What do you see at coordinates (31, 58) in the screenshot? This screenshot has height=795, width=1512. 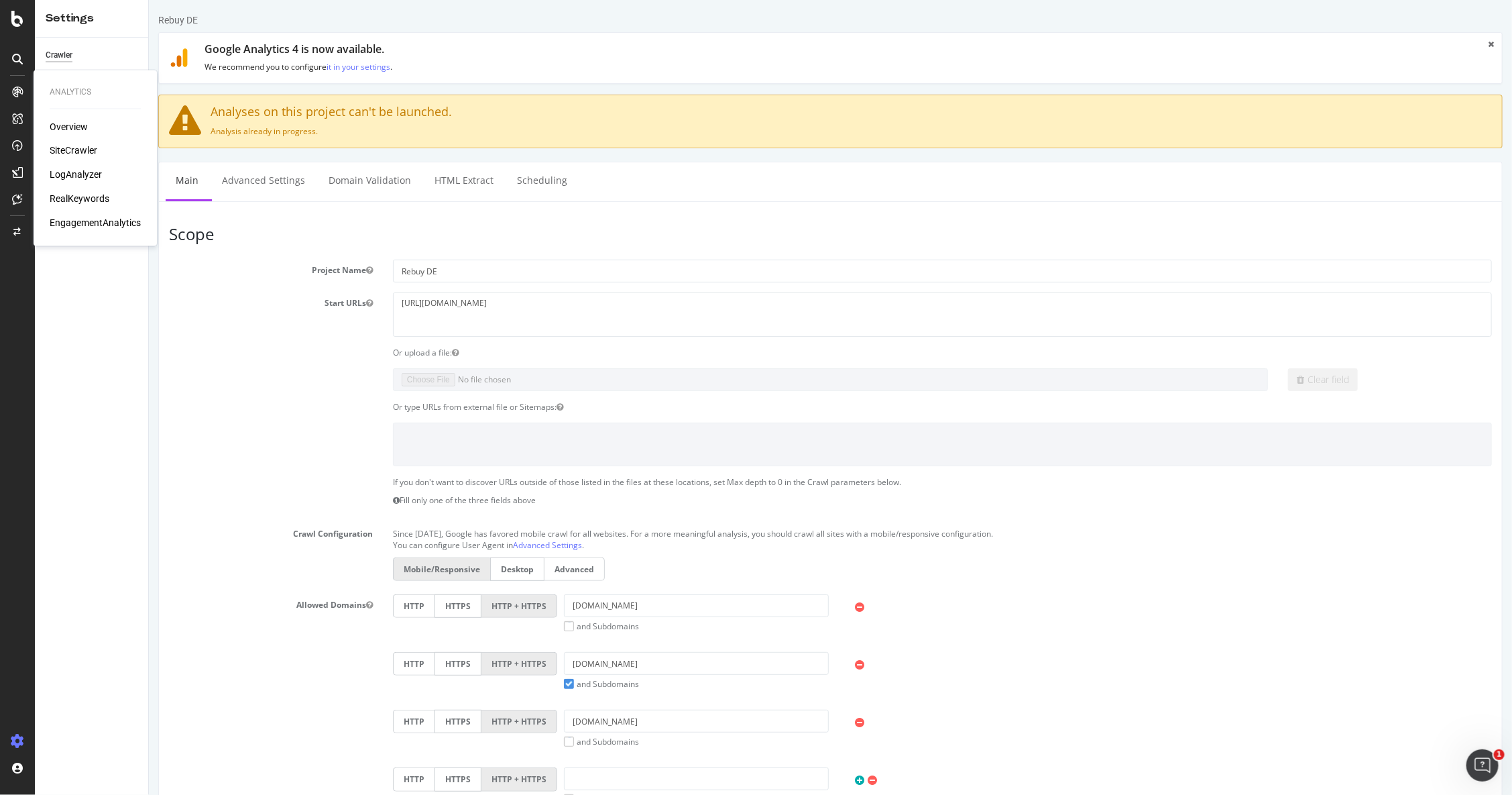 I see `img: ga4.9118ffdc1441.svg` at bounding box center [31, 58].